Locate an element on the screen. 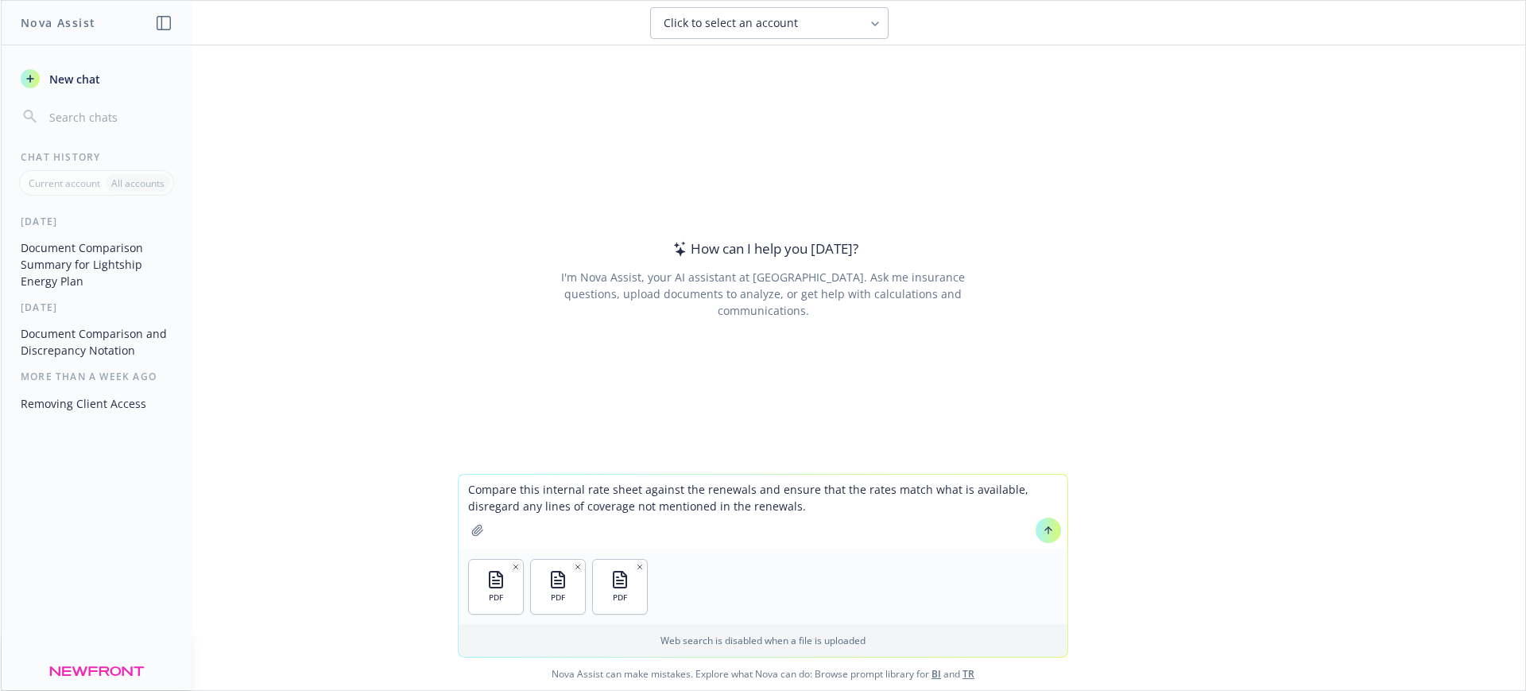  div: More than a week ago is located at coordinates (96, 376).